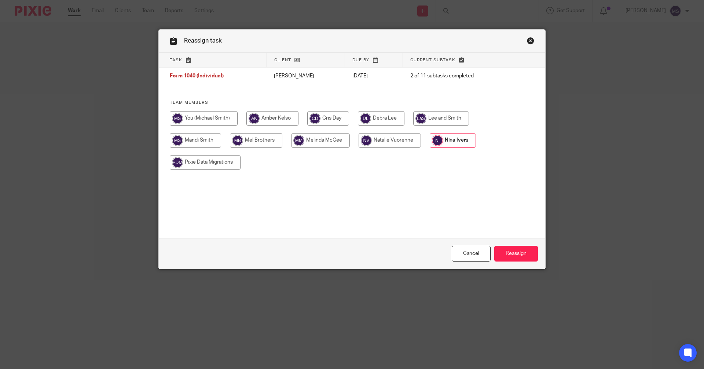 The width and height of the screenshot is (704, 369). I want to click on span: Current subtask, so click(432, 60).